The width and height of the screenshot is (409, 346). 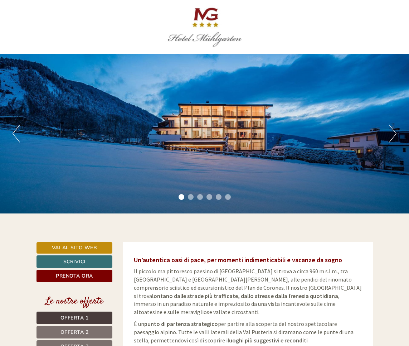 I want to click on span: Offerta 2, so click(x=74, y=332).